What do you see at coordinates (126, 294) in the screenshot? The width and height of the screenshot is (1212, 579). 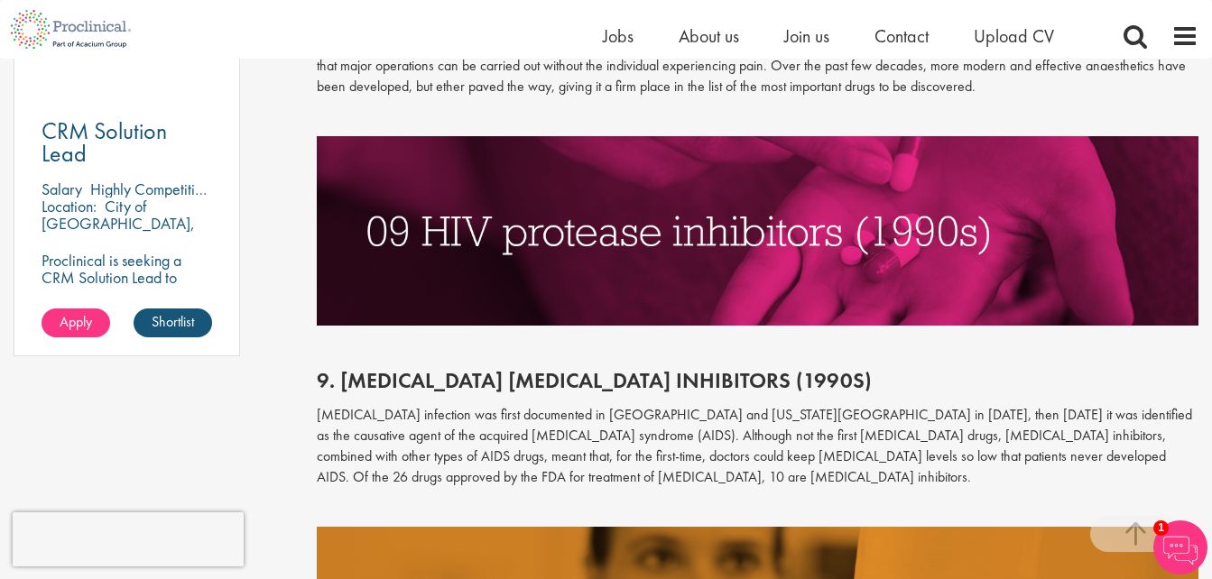 I see `p: Proclinical is seeking a CRM Solution Lead to oversee and enhance the Salesforce platform for EME...` at bounding box center [126, 294].